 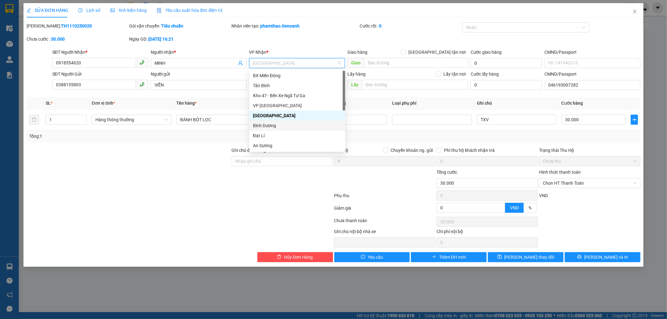 I want to click on span: Ảnh kiện hàng, so click(x=129, y=10).